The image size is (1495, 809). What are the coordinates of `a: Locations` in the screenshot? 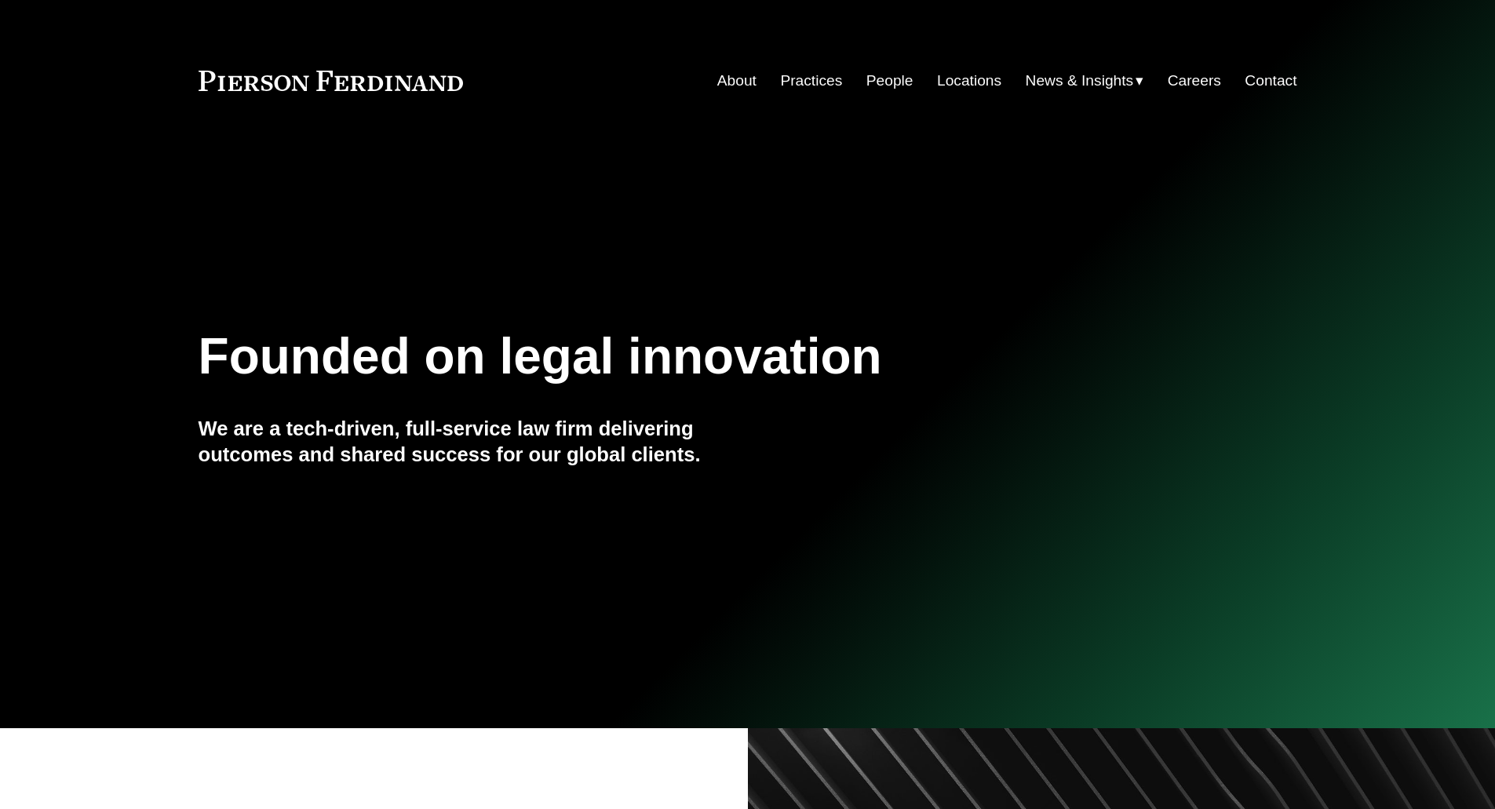 It's located at (969, 81).